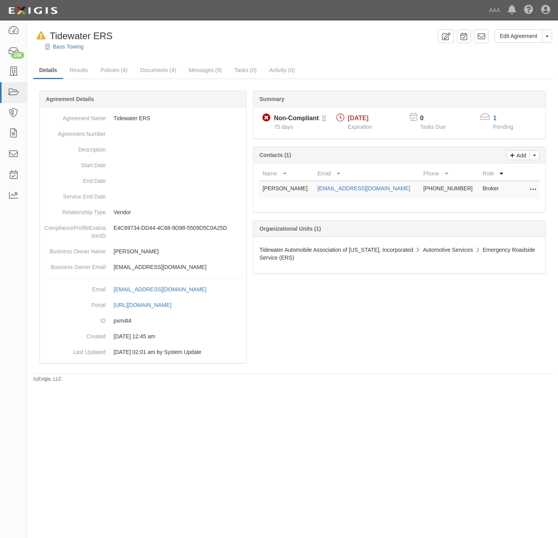 Image resolution: width=558 pixels, height=538 pixels. I want to click on th: Role, so click(494, 174).